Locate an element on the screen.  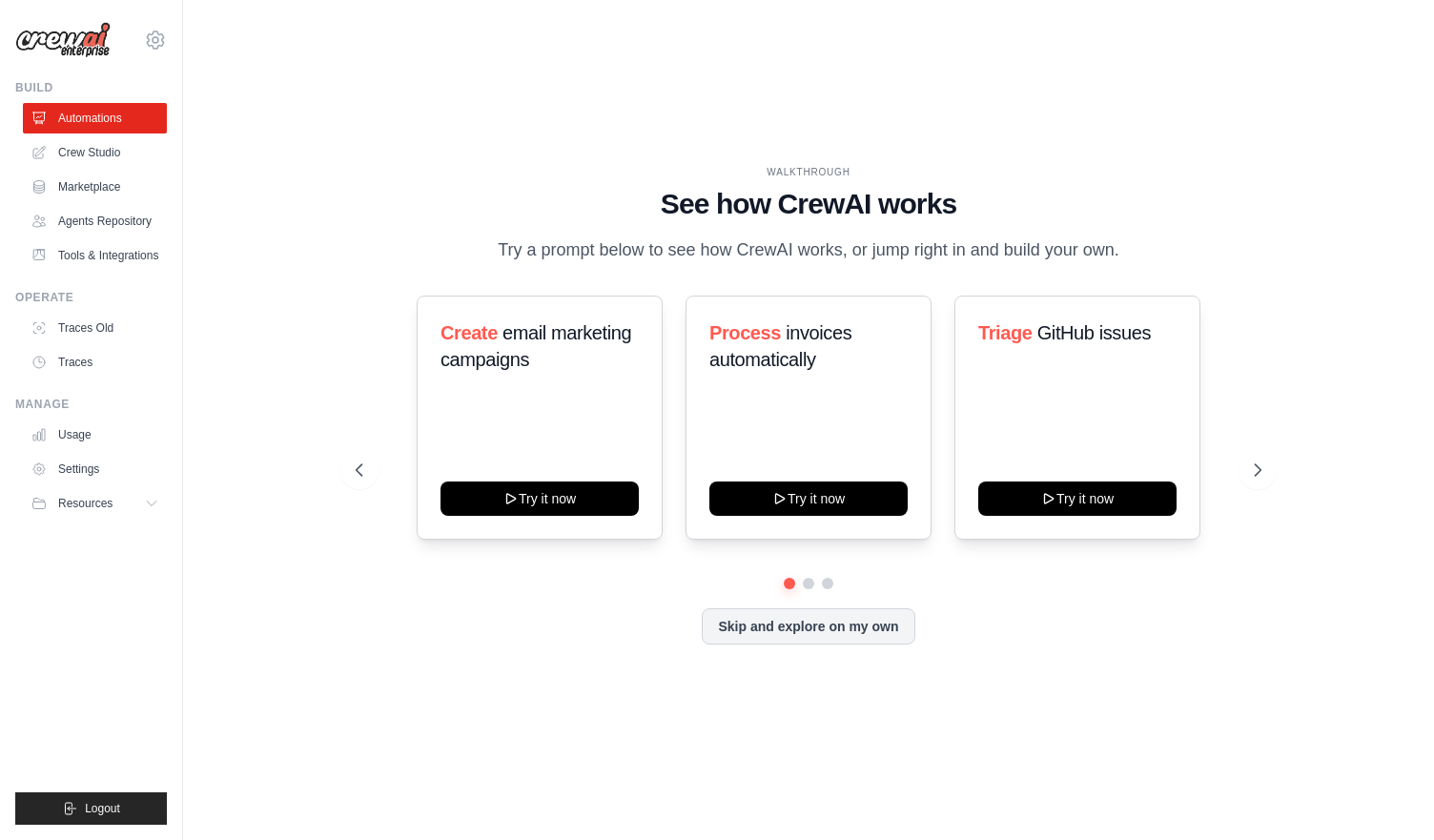
span: Process is located at coordinates (745, 332).